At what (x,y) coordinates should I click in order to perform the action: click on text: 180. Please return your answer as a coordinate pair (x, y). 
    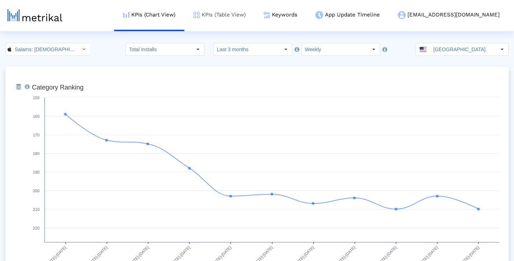
    Looking at the image, I should click on (36, 154).